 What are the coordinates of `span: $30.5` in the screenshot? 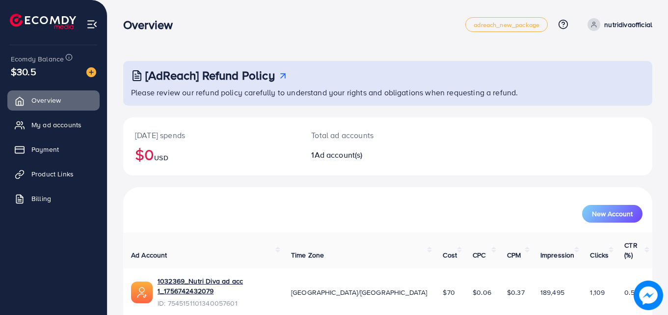 It's located at (24, 71).